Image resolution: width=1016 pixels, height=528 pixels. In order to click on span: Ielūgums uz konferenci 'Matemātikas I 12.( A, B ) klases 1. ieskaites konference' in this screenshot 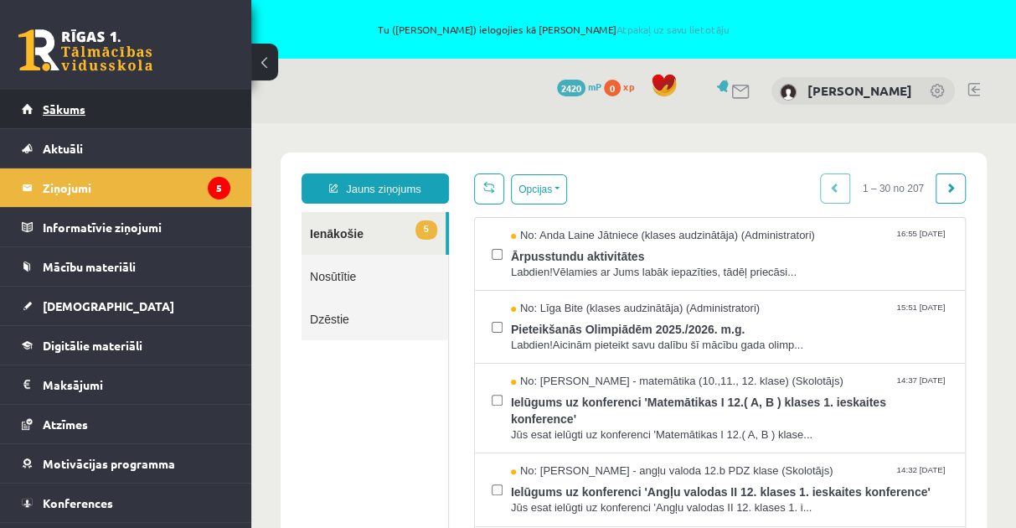, I will do `click(478, 285)`.